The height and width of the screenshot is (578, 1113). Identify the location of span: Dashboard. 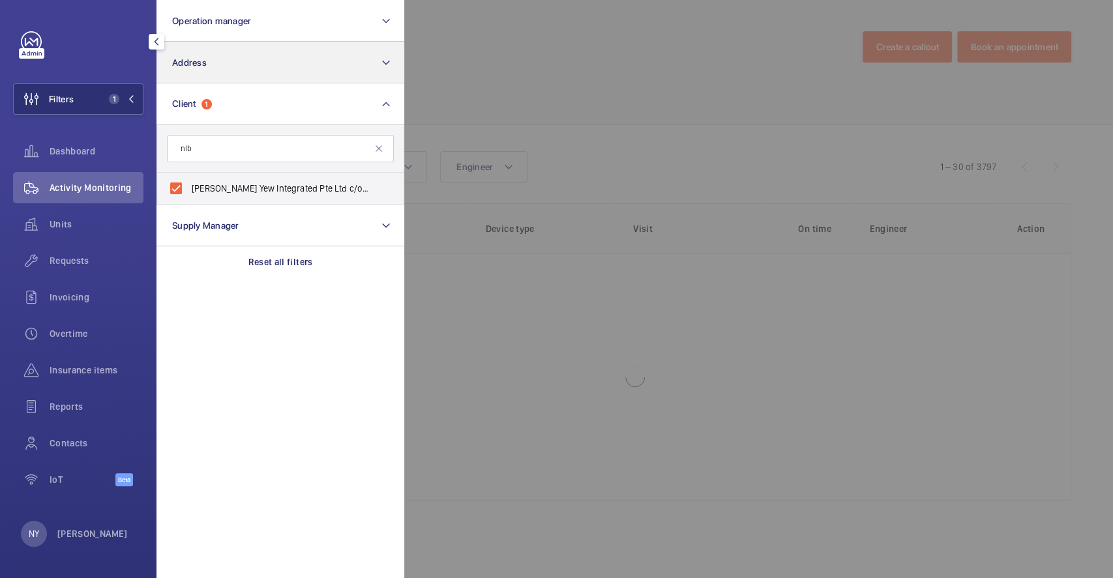
(96, 151).